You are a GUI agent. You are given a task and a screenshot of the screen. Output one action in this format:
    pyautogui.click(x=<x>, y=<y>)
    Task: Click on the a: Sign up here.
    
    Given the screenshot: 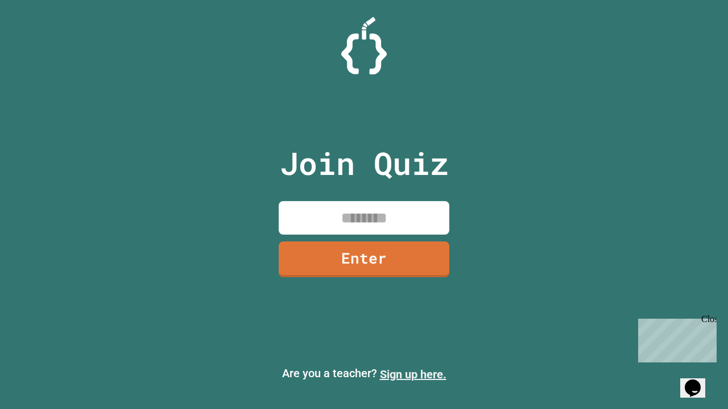 What is the action you would take?
    pyautogui.click(x=413, y=375)
    